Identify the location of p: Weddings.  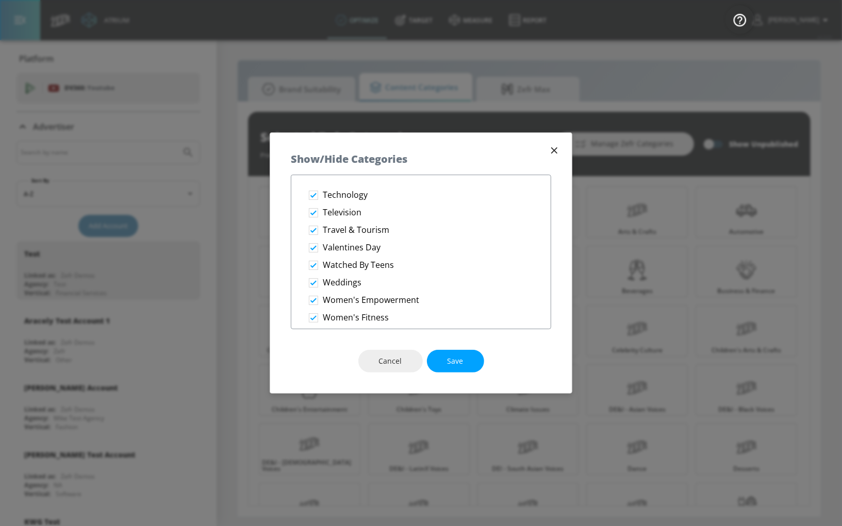
(342, 283).